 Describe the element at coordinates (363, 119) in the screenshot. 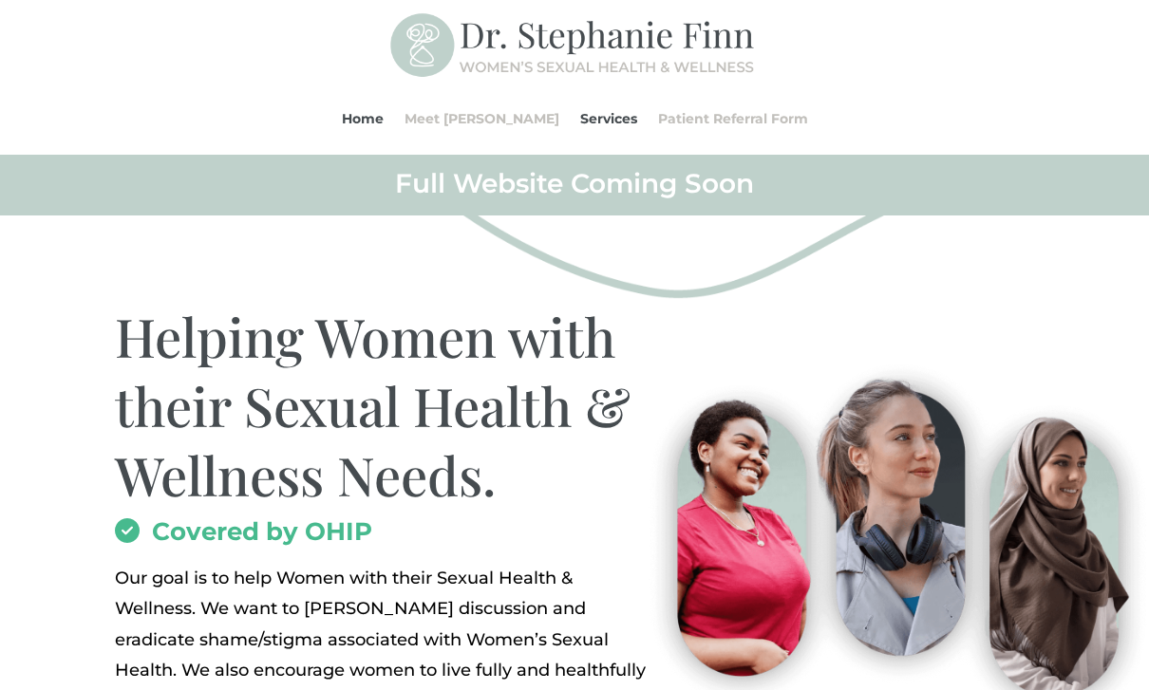

I see `a: Home` at that location.